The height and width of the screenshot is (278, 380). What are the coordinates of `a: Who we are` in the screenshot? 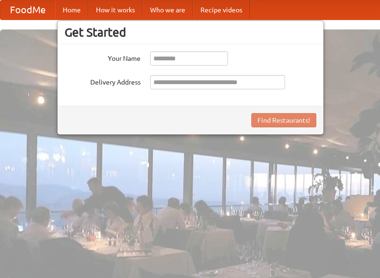 It's located at (168, 10).